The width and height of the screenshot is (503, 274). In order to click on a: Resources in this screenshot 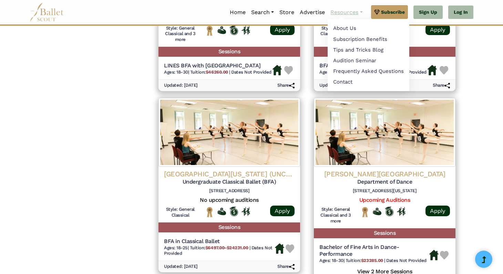, I will do `click(346, 12)`.